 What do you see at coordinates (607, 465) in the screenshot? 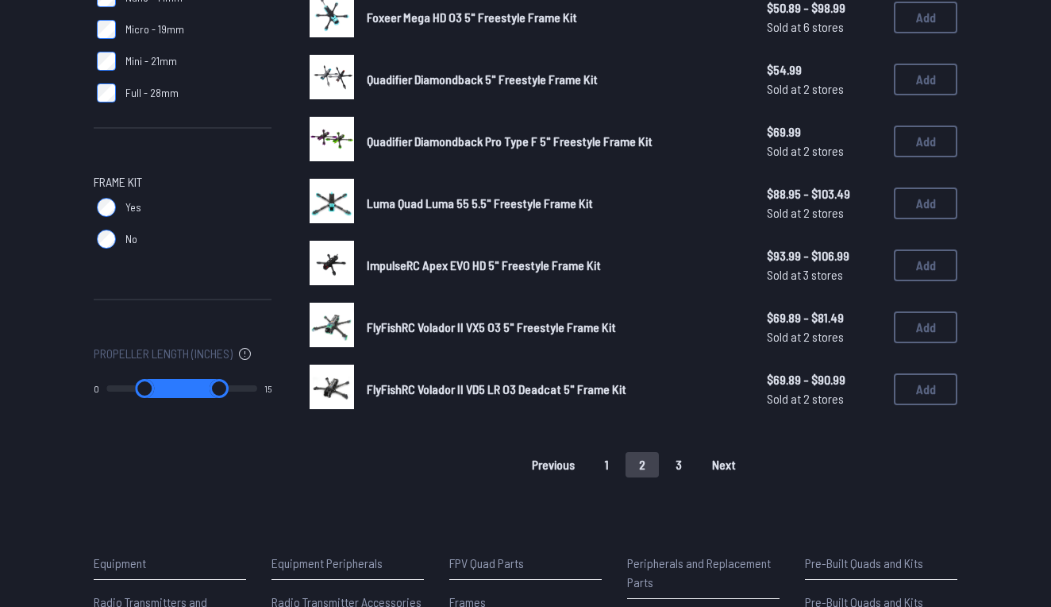
I see `button: 1` at bounding box center [607, 465].